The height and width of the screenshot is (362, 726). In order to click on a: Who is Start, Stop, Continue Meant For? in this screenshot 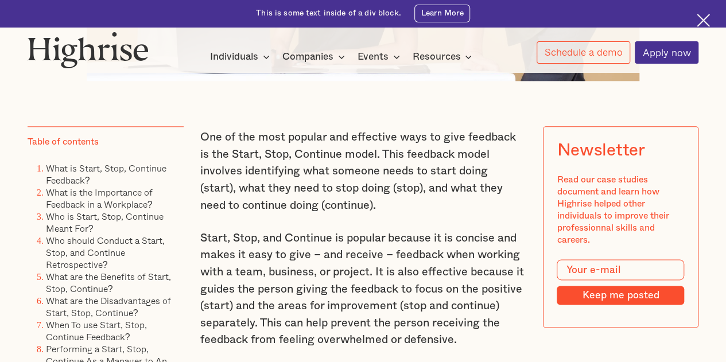, I will do `click(104, 222)`.